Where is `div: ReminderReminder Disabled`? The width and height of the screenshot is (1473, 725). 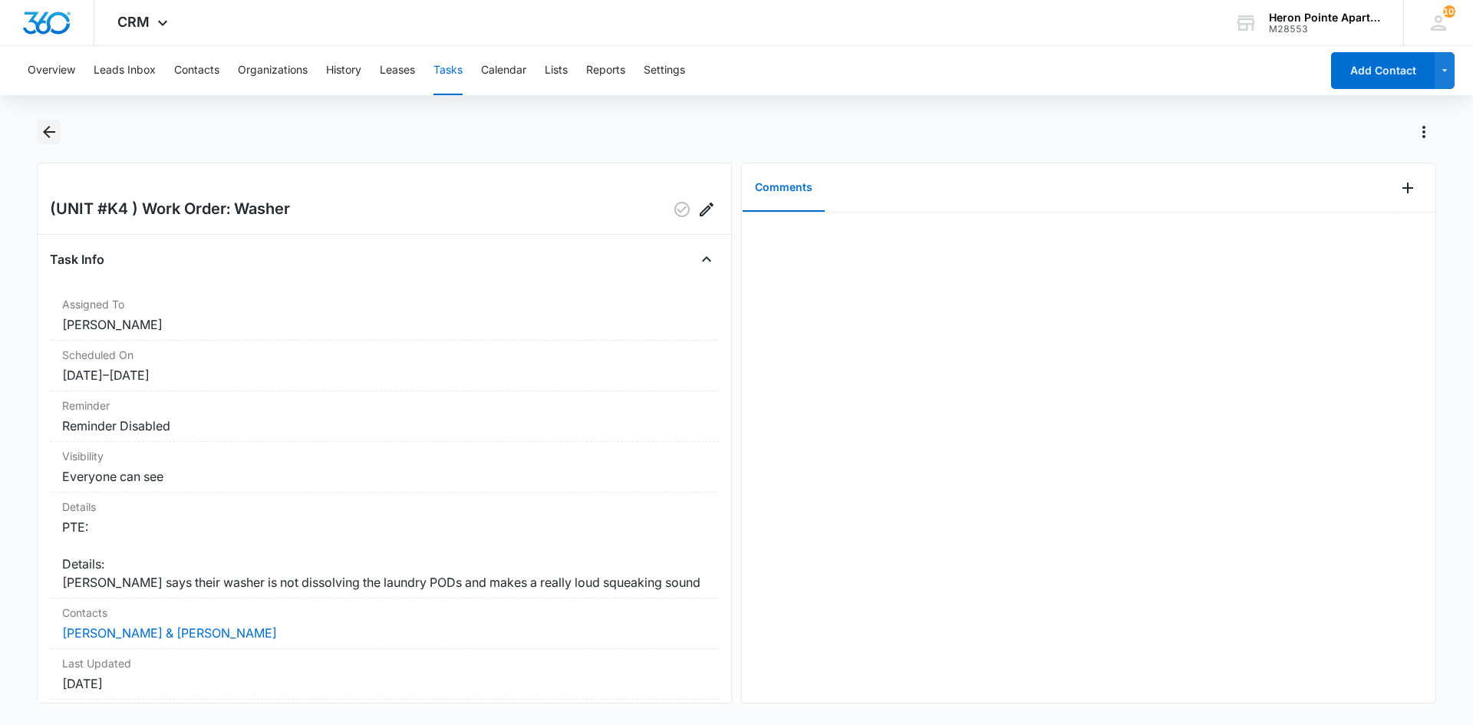
div: ReminderReminder Disabled is located at coordinates (384, 417).